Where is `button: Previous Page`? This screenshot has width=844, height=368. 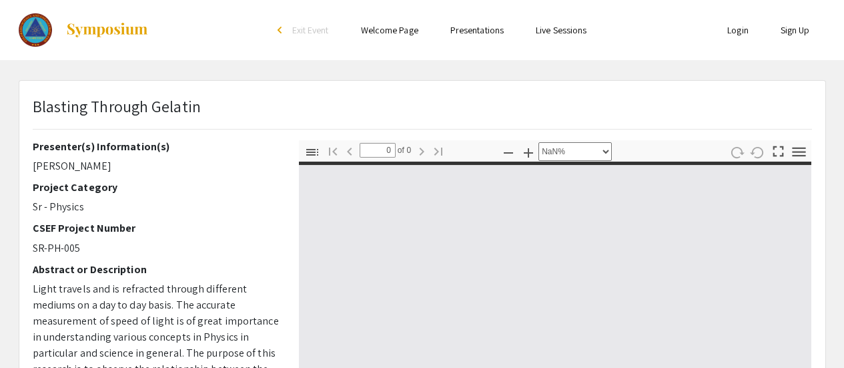
button: Previous Page is located at coordinates (350, 150).